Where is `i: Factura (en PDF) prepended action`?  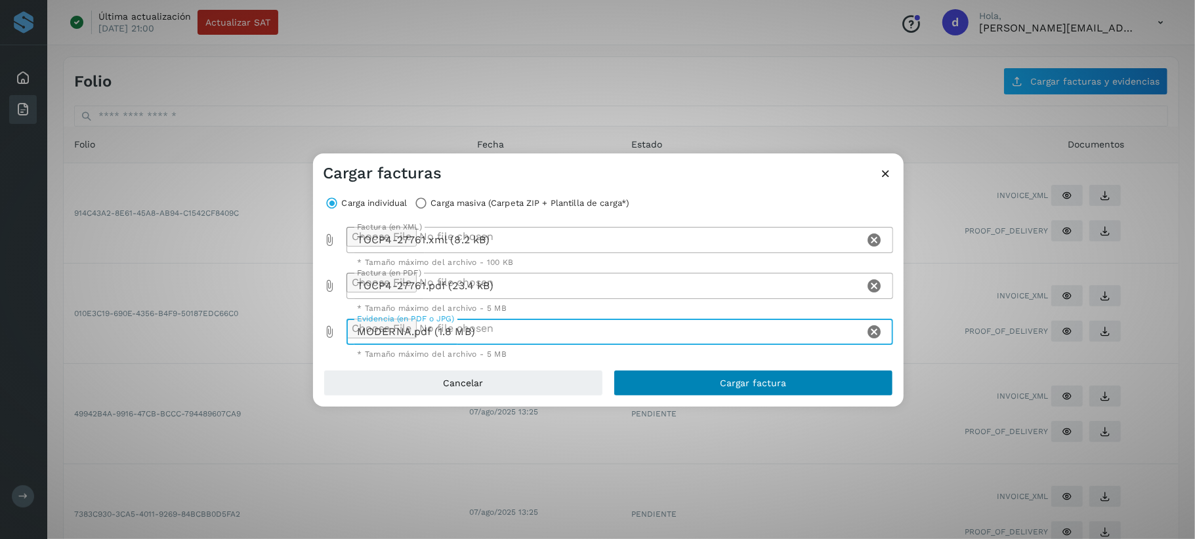
i: Factura (en PDF) prepended action is located at coordinates (330, 286).